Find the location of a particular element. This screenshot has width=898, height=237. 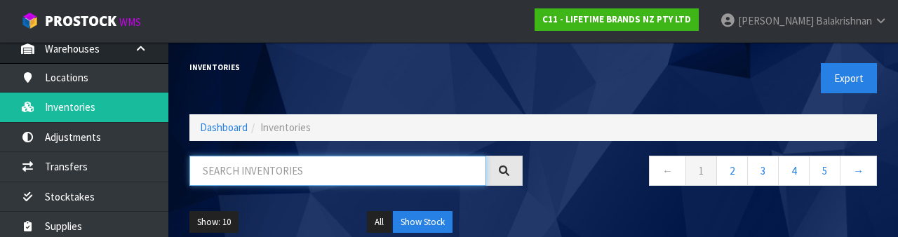

span: ProStock is located at coordinates (81, 21).